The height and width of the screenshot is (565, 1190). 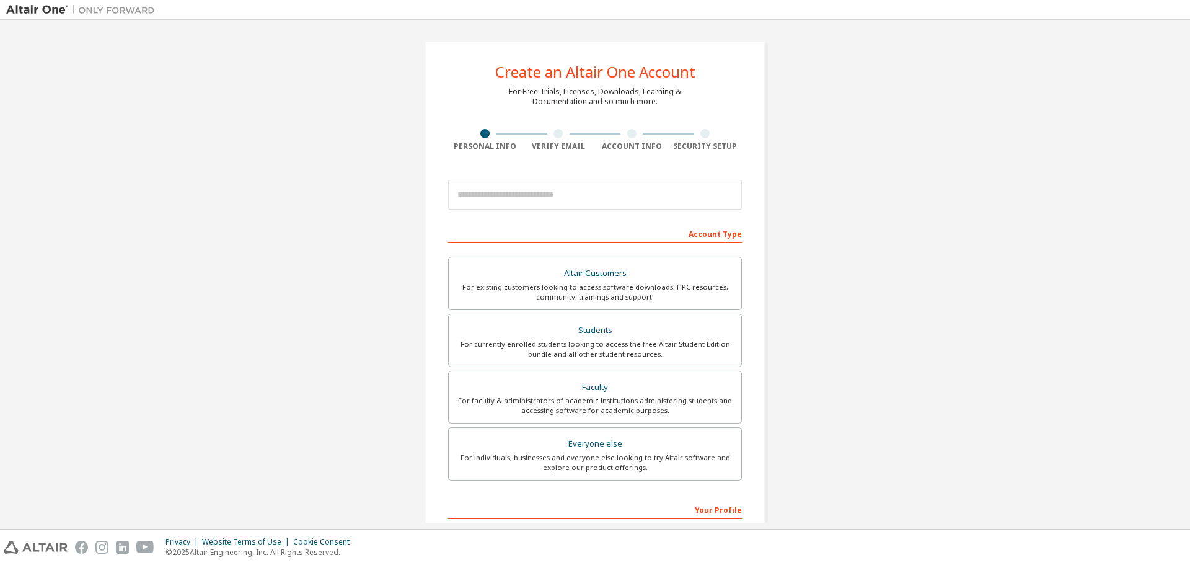 I want to click on div: Students, so click(x=595, y=330).